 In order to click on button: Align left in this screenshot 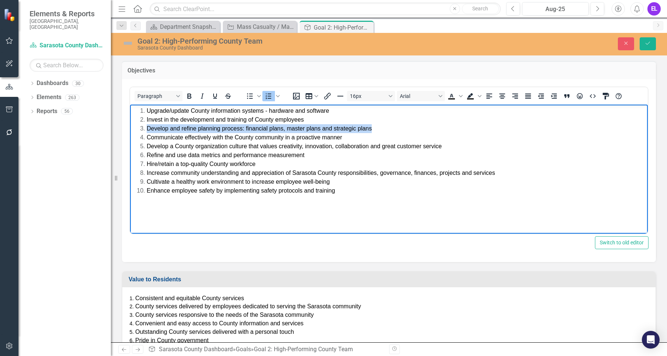, I will do `click(489, 96)`.